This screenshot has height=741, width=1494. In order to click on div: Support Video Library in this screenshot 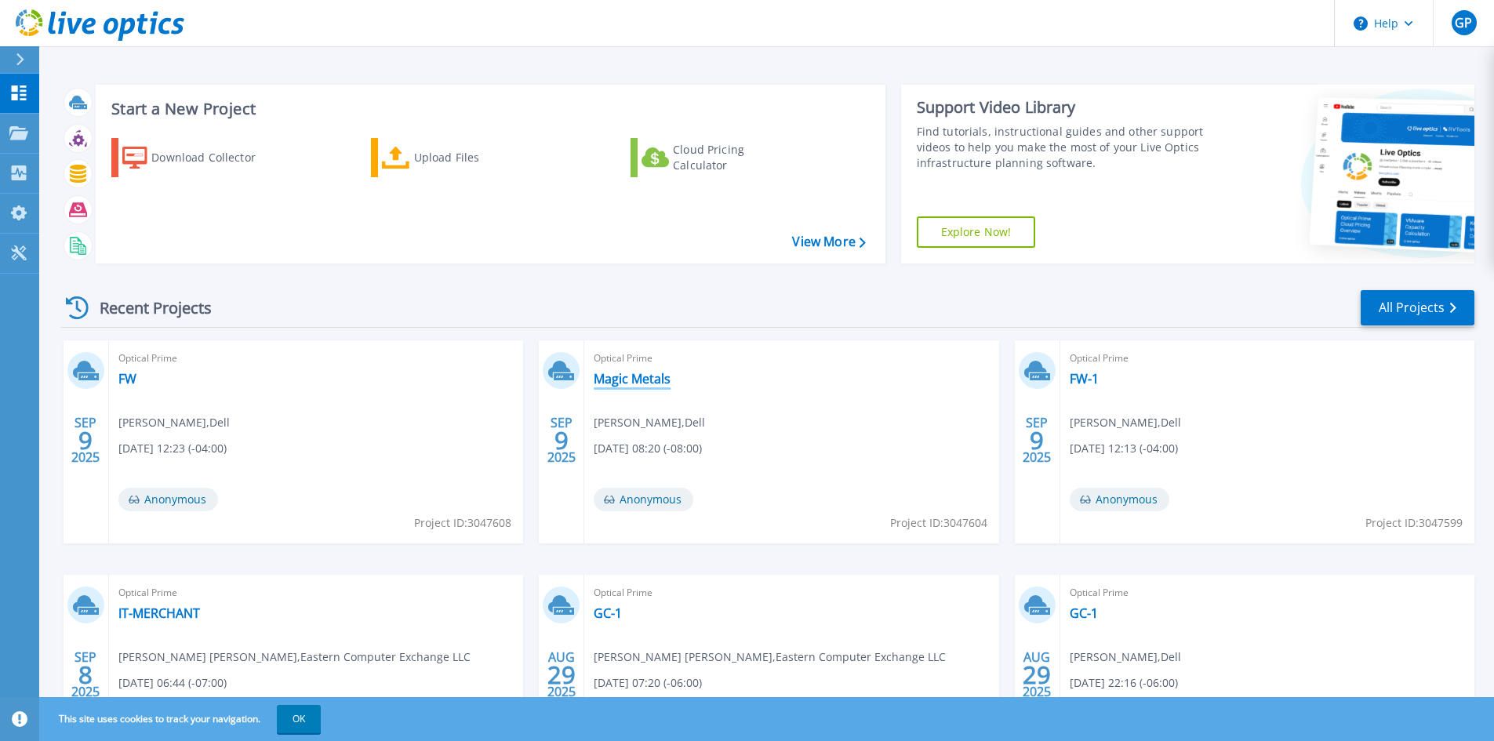, I will do `click(1063, 107)`.